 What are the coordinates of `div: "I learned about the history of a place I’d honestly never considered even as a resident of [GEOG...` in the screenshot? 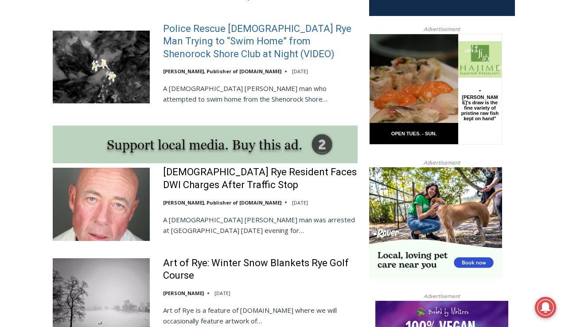 It's located at (321, 43).